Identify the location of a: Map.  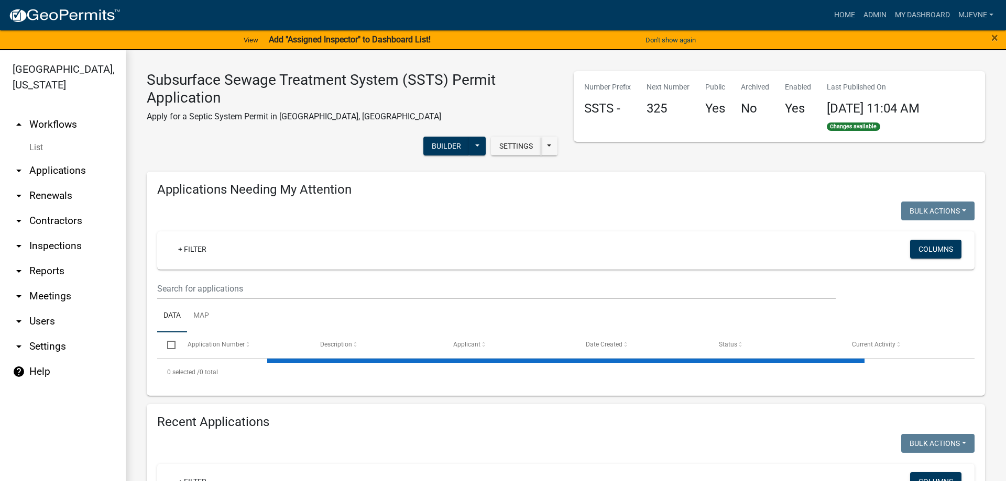
(201, 316).